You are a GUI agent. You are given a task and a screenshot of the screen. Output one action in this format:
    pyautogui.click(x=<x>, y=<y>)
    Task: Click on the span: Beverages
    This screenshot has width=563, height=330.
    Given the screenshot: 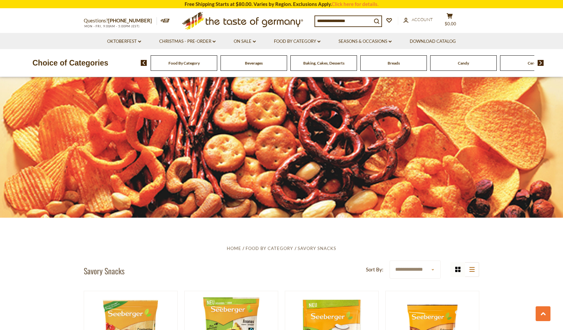 What is the action you would take?
    pyautogui.click(x=254, y=63)
    